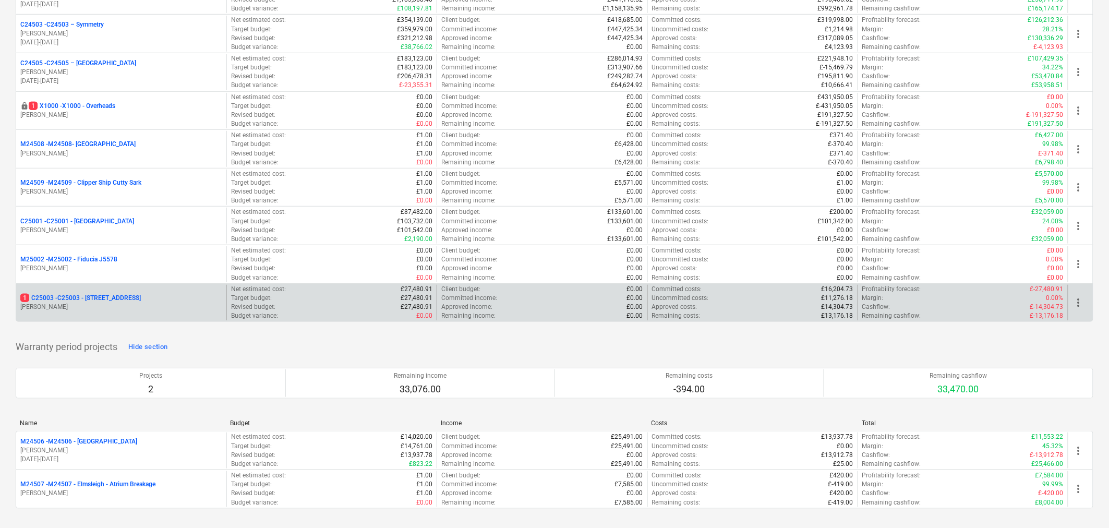 The image size is (1109, 528). I want to click on p: £-371.40, so click(1051, 153).